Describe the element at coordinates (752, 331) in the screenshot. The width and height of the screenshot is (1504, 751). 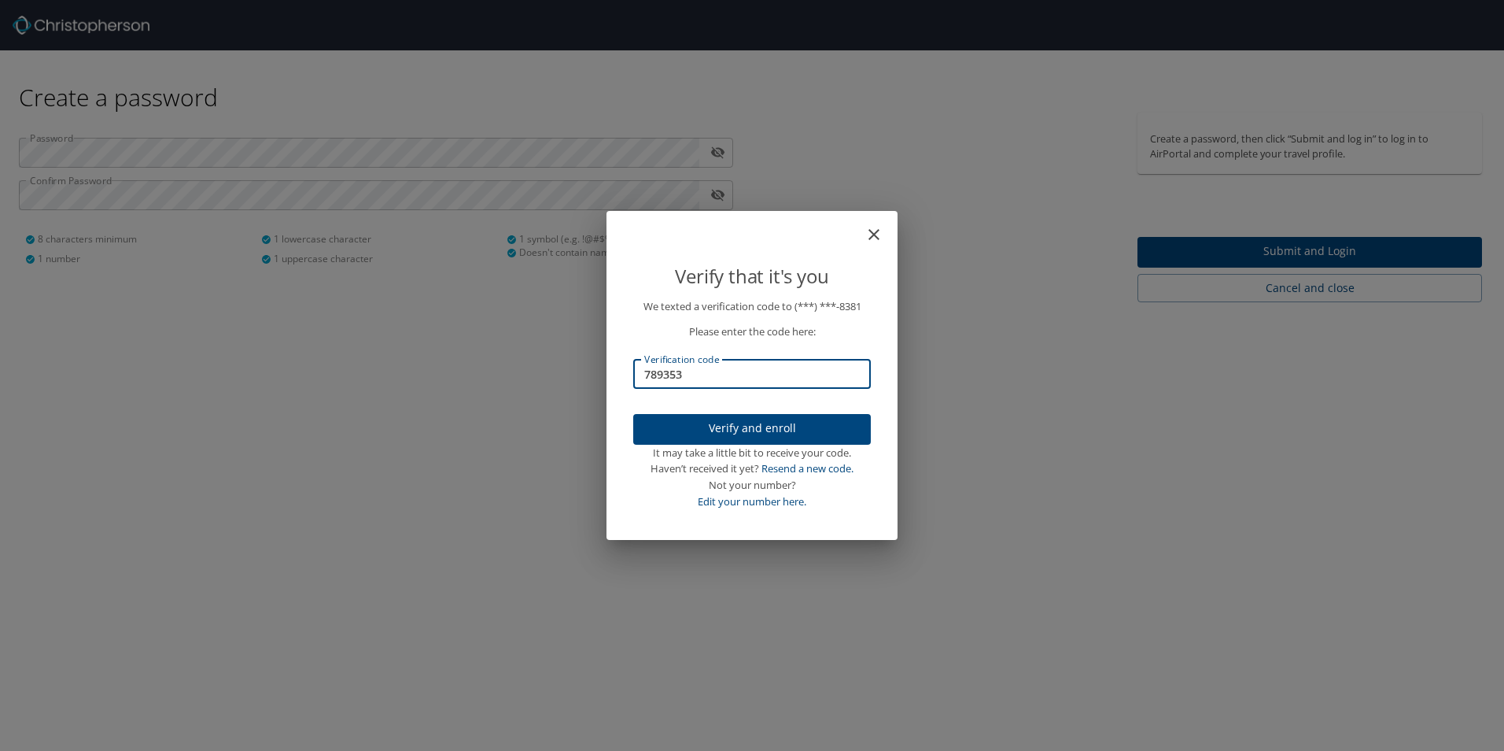
I see `p: Please enter the code here:` at that location.